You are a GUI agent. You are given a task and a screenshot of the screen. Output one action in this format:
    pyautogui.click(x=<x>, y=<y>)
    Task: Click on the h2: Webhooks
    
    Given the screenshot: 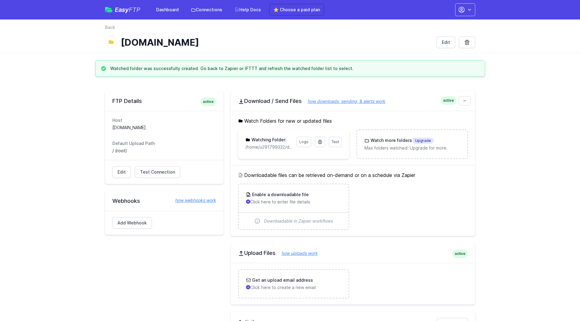 What is the action you would take?
    pyautogui.click(x=164, y=201)
    